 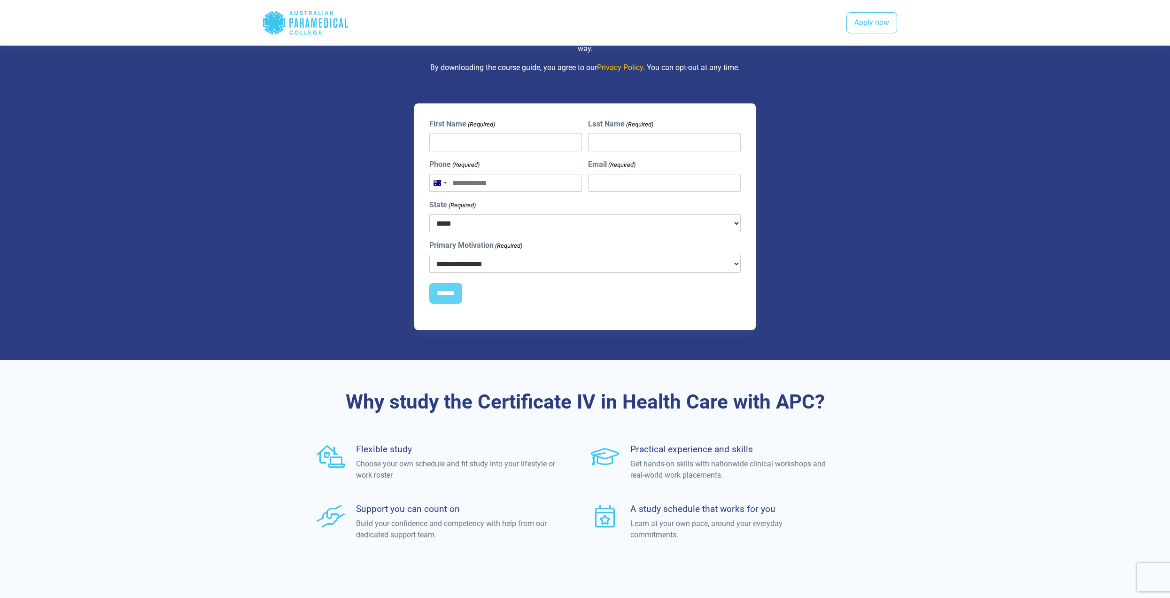 I want to click on a: Privacy Policy, so click(x=620, y=67).